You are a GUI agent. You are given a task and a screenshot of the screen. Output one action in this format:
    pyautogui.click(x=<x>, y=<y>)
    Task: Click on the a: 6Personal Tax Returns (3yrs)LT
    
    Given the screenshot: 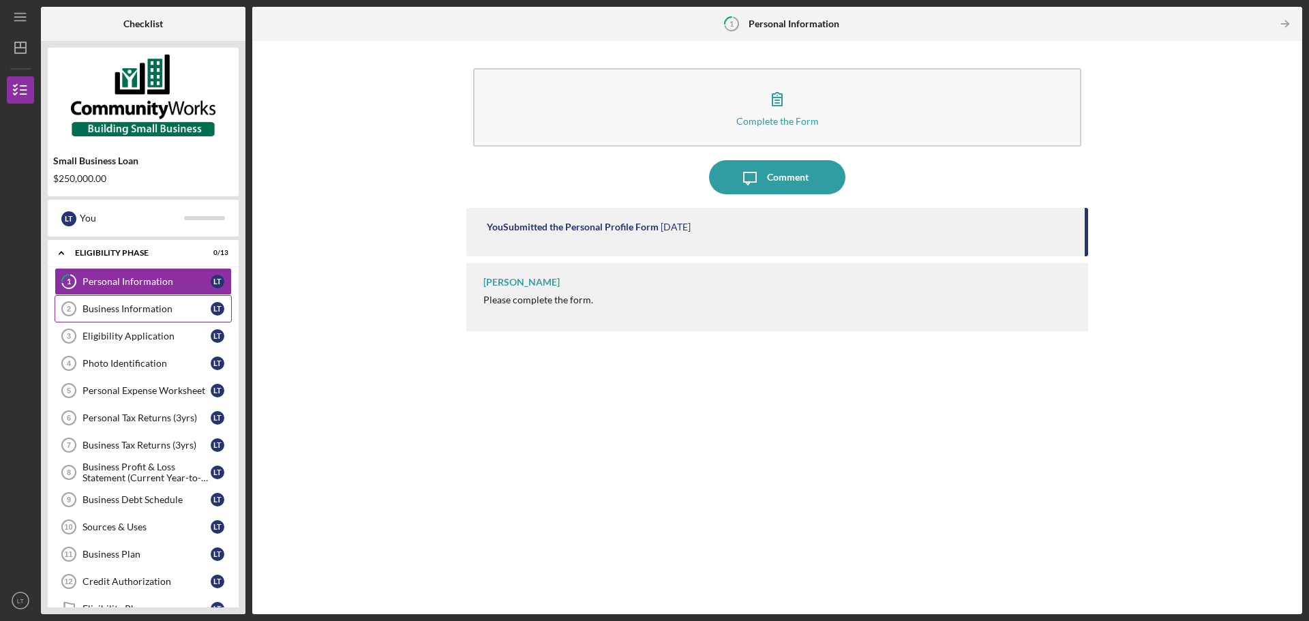 What is the action you would take?
    pyautogui.click(x=143, y=418)
    